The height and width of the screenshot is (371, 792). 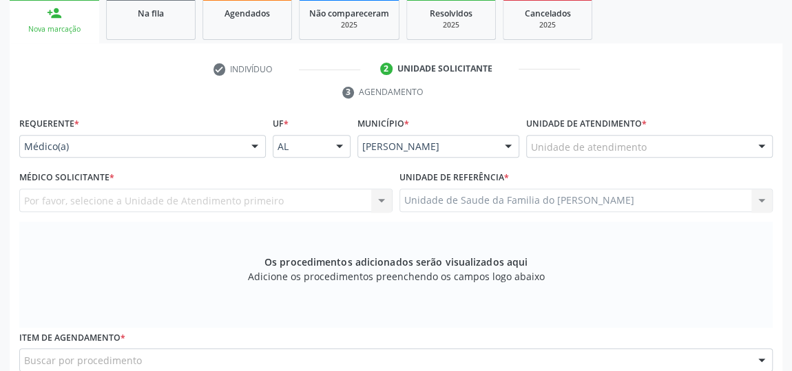 I want to click on span: Cancelados, so click(x=547, y=13).